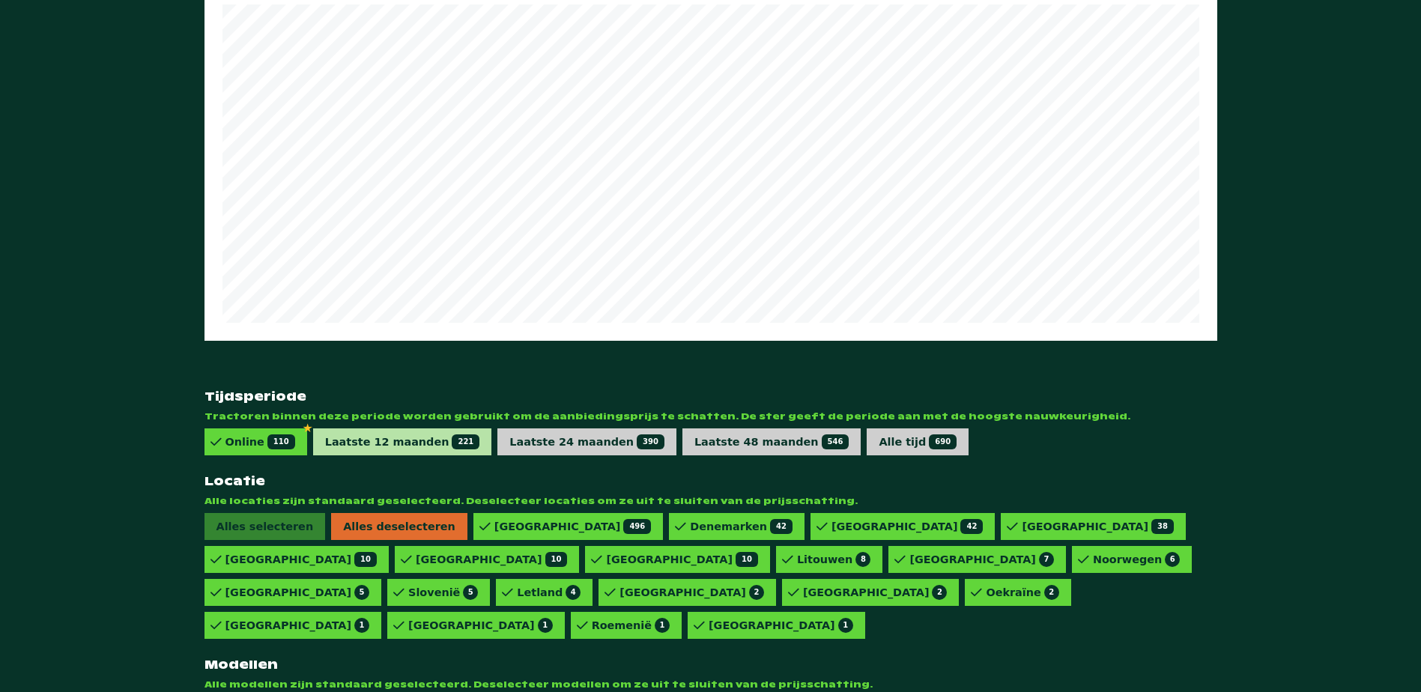  What do you see at coordinates (637, 527) in the screenshot?
I see `span: 496` at bounding box center [637, 527].